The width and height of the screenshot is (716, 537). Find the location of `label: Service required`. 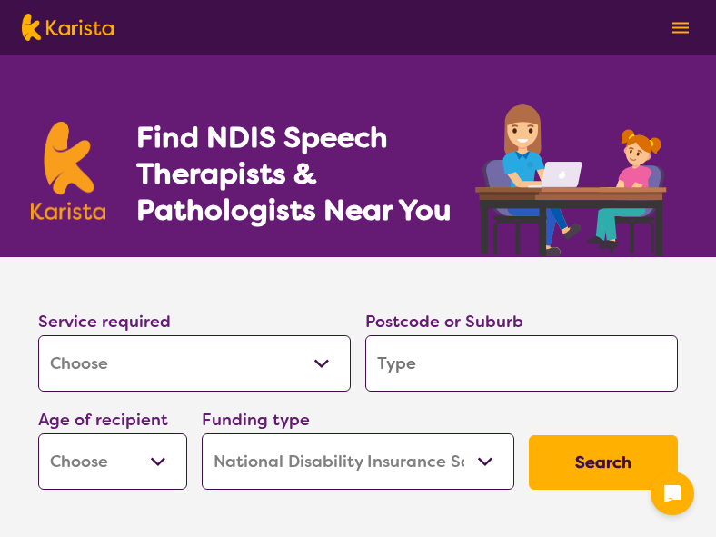

label: Service required is located at coordinates (105, 322).